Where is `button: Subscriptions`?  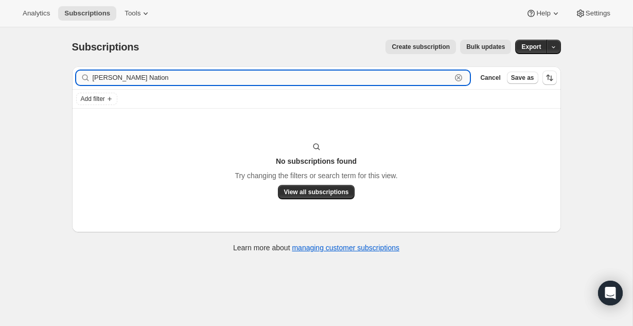
button: Subscriptions is located at coordinates (87, 13).